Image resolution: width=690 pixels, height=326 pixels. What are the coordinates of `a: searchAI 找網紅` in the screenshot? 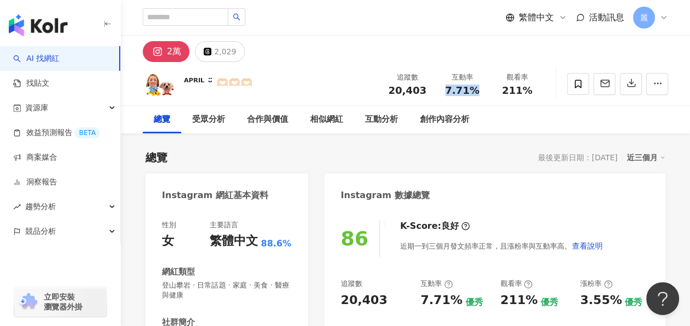 It's located at (36, 59).